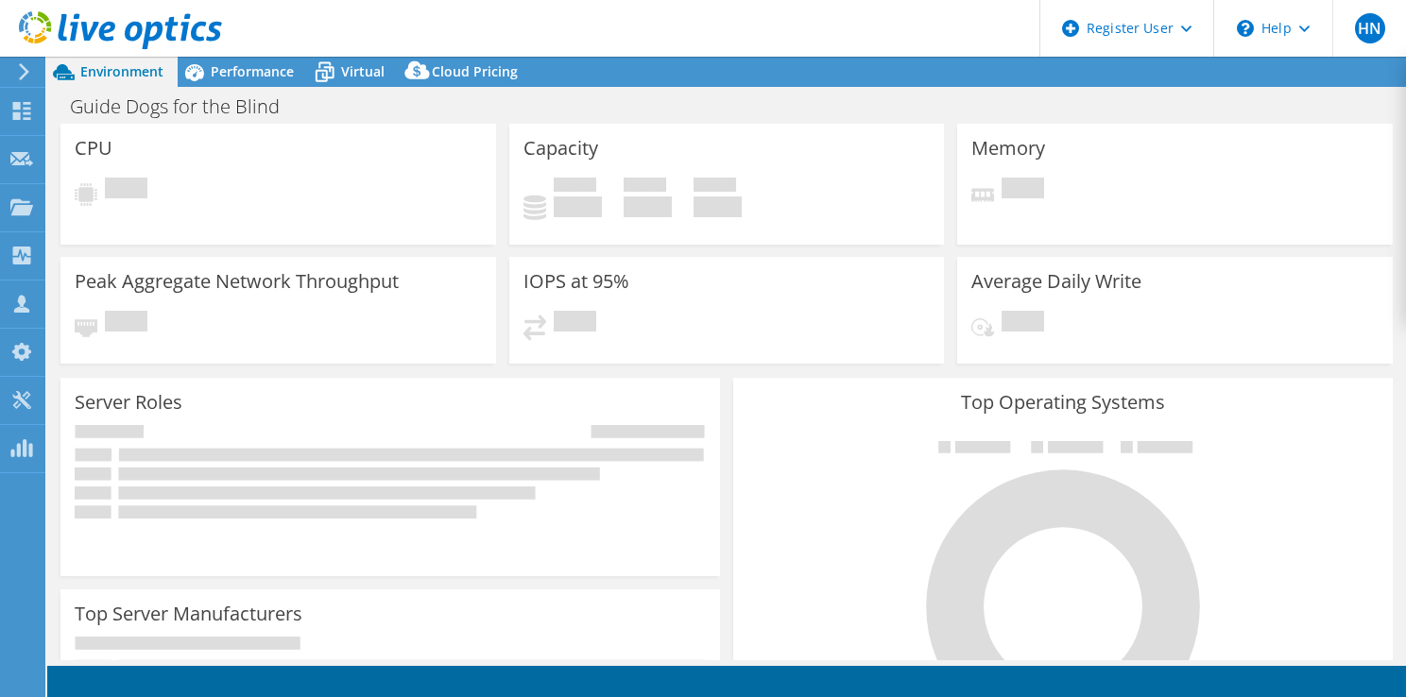 This screenshot has width=1406, height=697. Describe the element at coordinates (714, 187) in the screenshot. I see `span: Total` at that location.